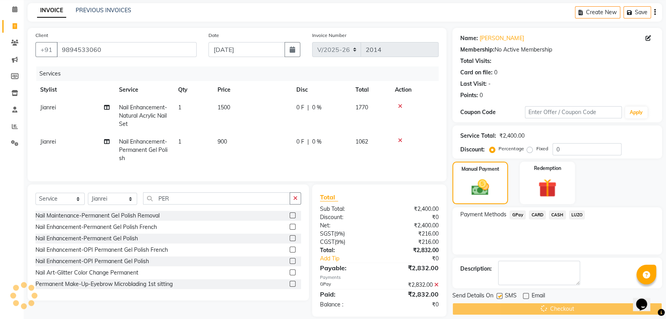  I want to click on span: CGST, so click(327, 242).